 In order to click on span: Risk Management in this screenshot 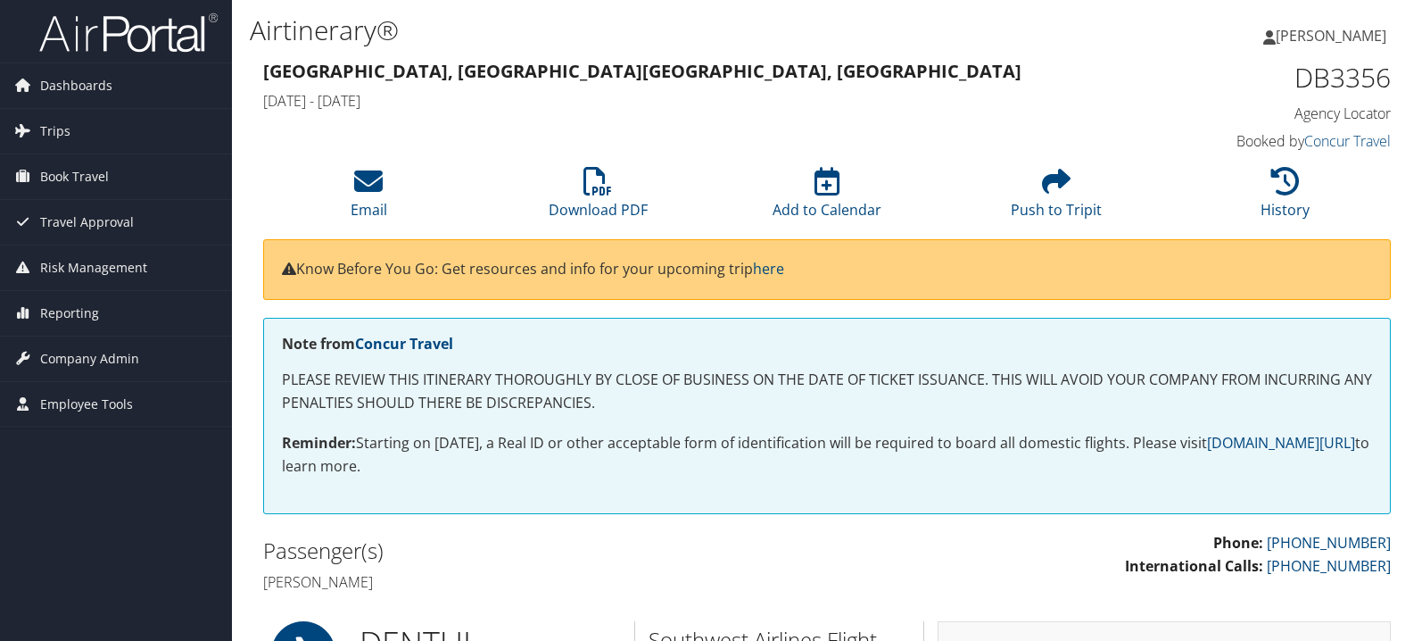, I will do `click(94, 268)`.